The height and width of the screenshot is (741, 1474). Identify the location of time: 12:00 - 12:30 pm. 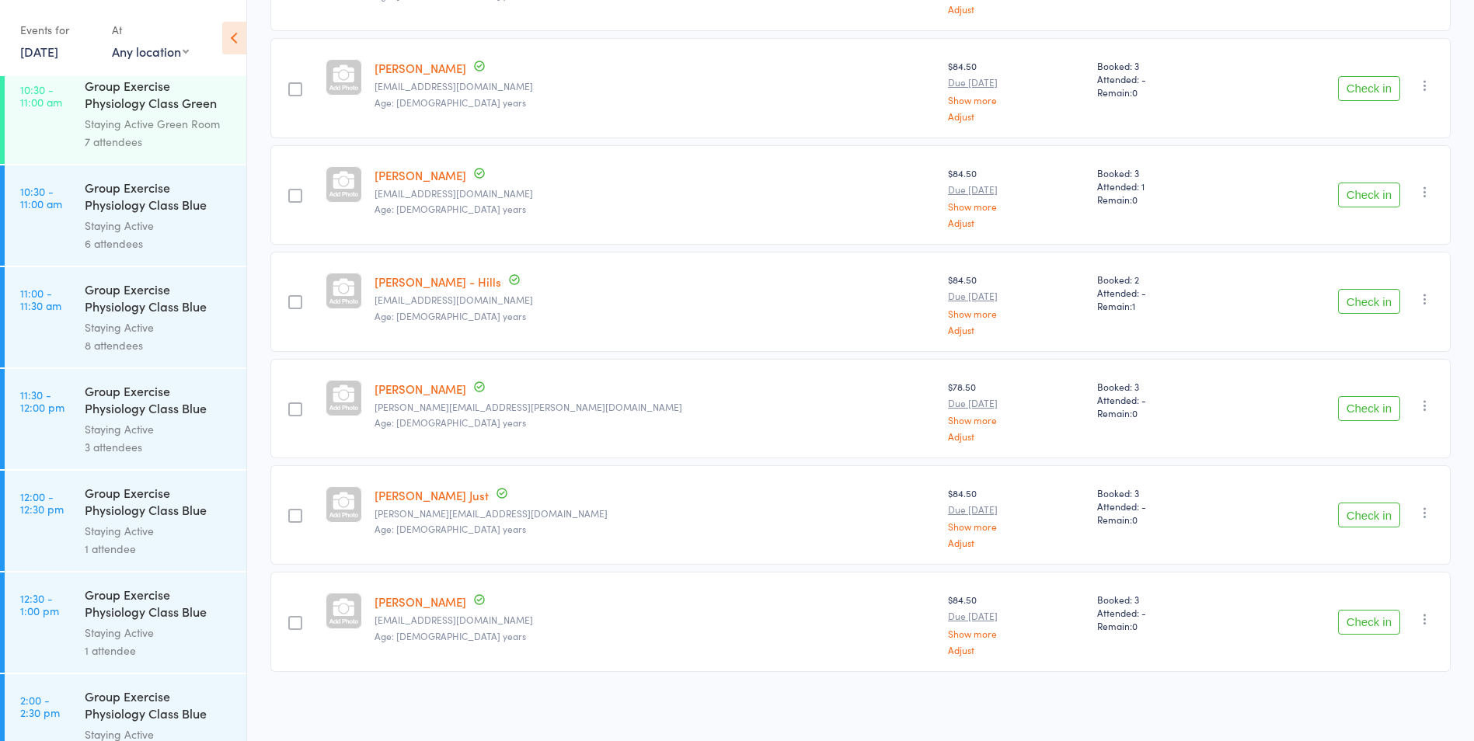
(42, 503).